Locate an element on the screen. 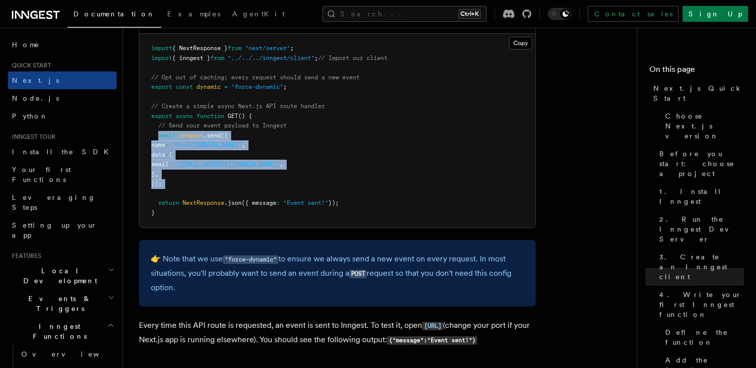 Image resolution: width=756 pixels, height=368 pixels. a: Overview is located at coordinates (67, 354).